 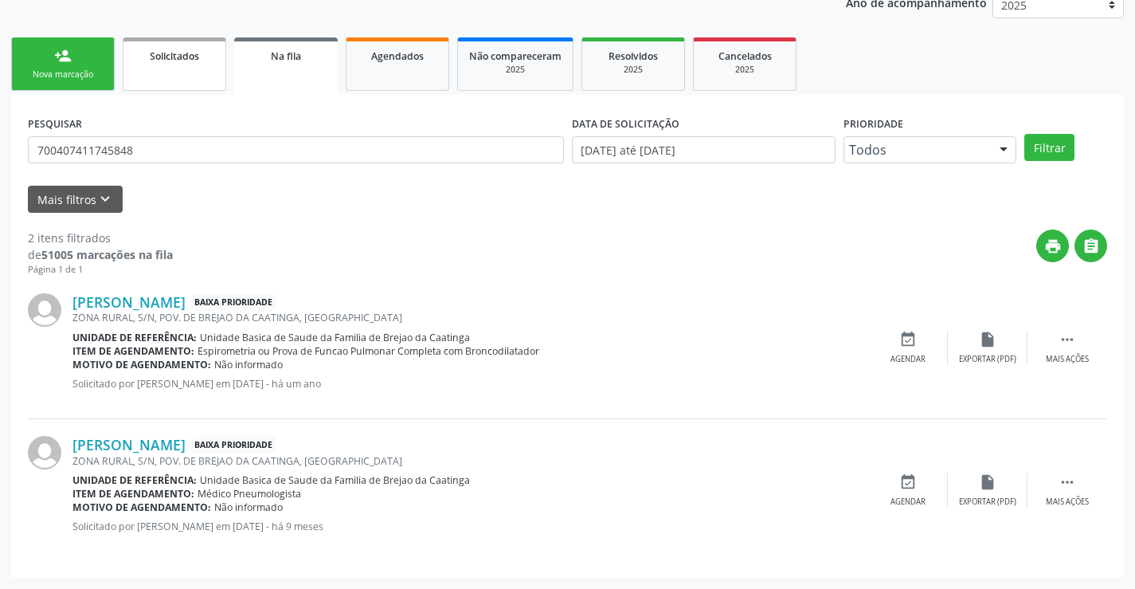 I want to click on button: Mais filtroskeyboard_arrow_down, so click(x=75, y=199).